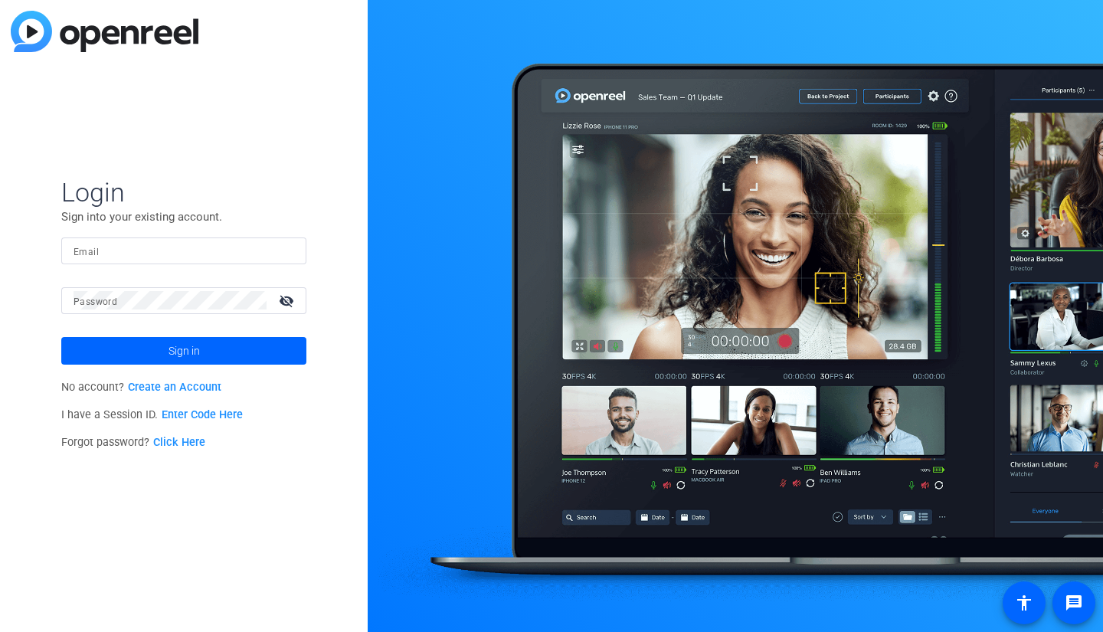 This screenshot has height=632, width=1103. What do you see at coordinates (133, 442) in the screenshot?
I see `span: Forgot password?` at bounding box center [133, 442].